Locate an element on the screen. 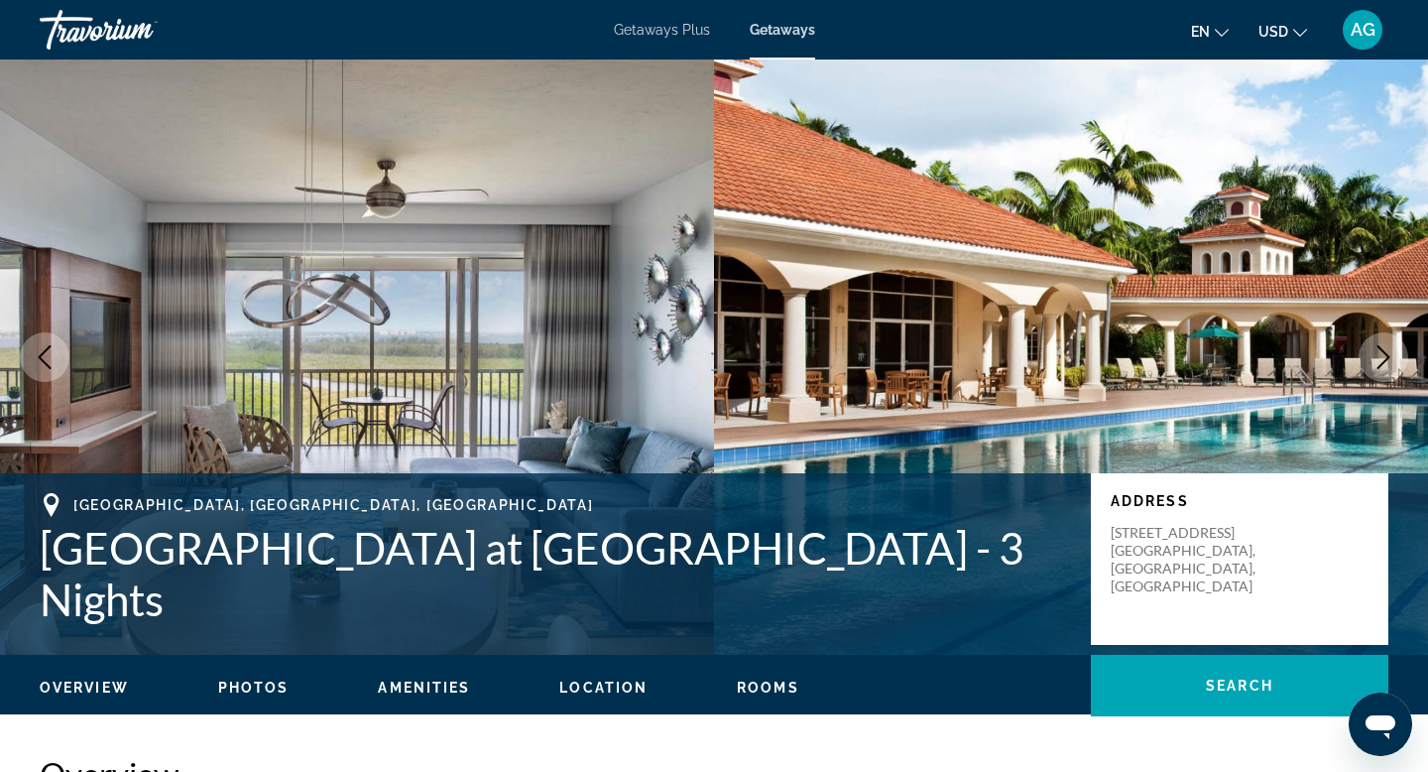  span: en is located at coordinates (1200, 32).